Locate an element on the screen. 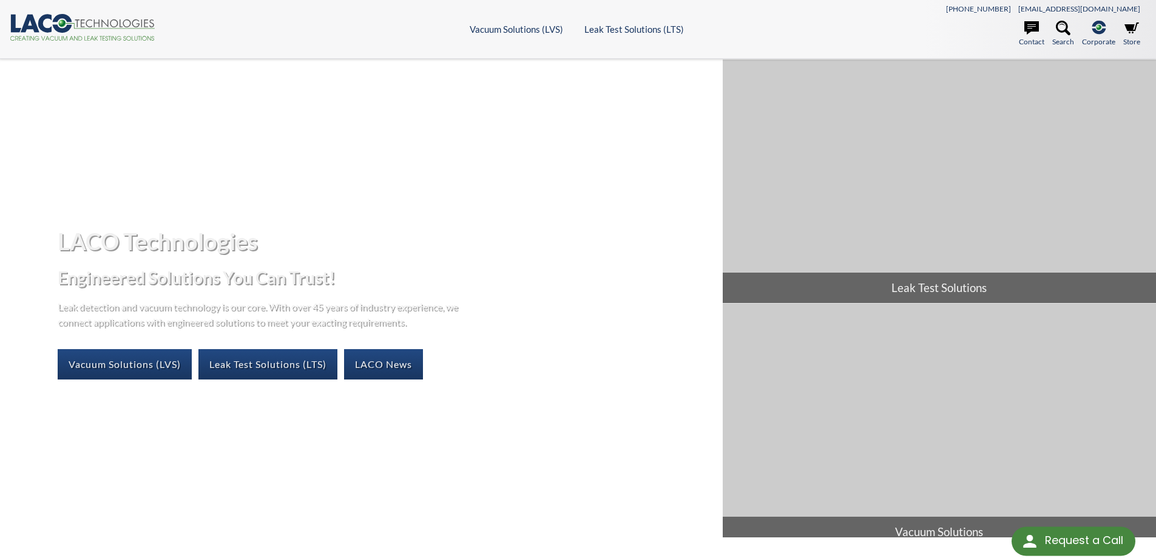  p: Leak detection and vacuum technology is our core. With over 45 years of industry experience, we c... is located at coordinates (261, 314).